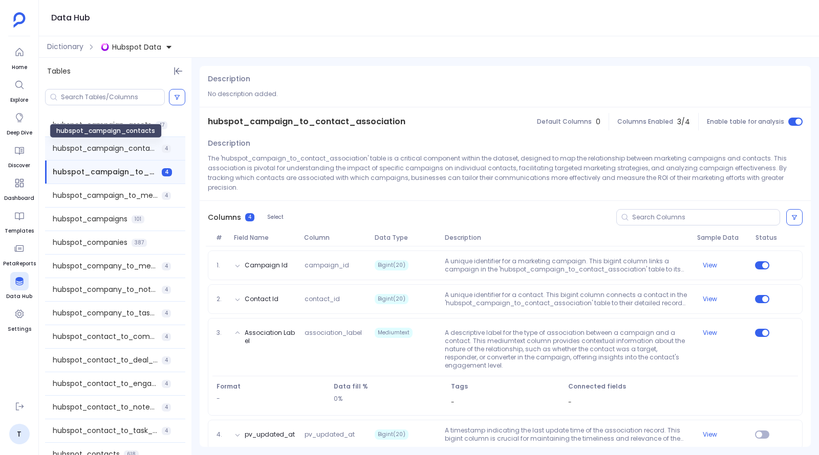 The height and width of the screenshot is (455, 819). What do you see at coordinates (221, 266) in the screenshot?
I see `span: 1.` at bounding box center [221, 266].